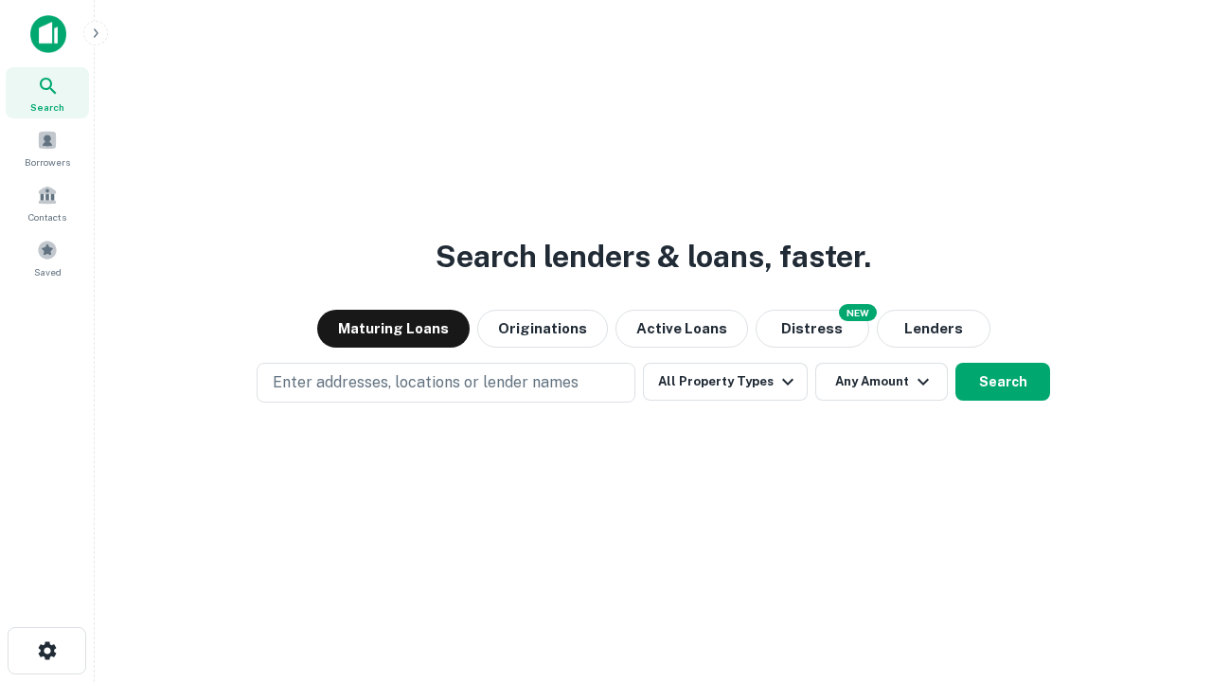 The image size is (1212, 682). Describe the element at coordinates (393, 329) in the screenshot. I see `button: Maturing Loans` at that location.